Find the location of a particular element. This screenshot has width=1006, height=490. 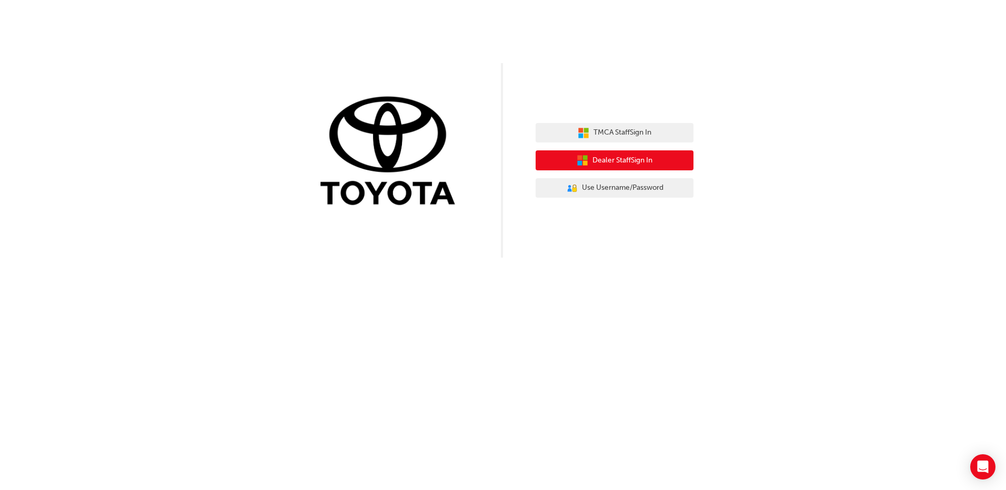

button: TMCA StaffSign In is located at coordinates (615, 133).